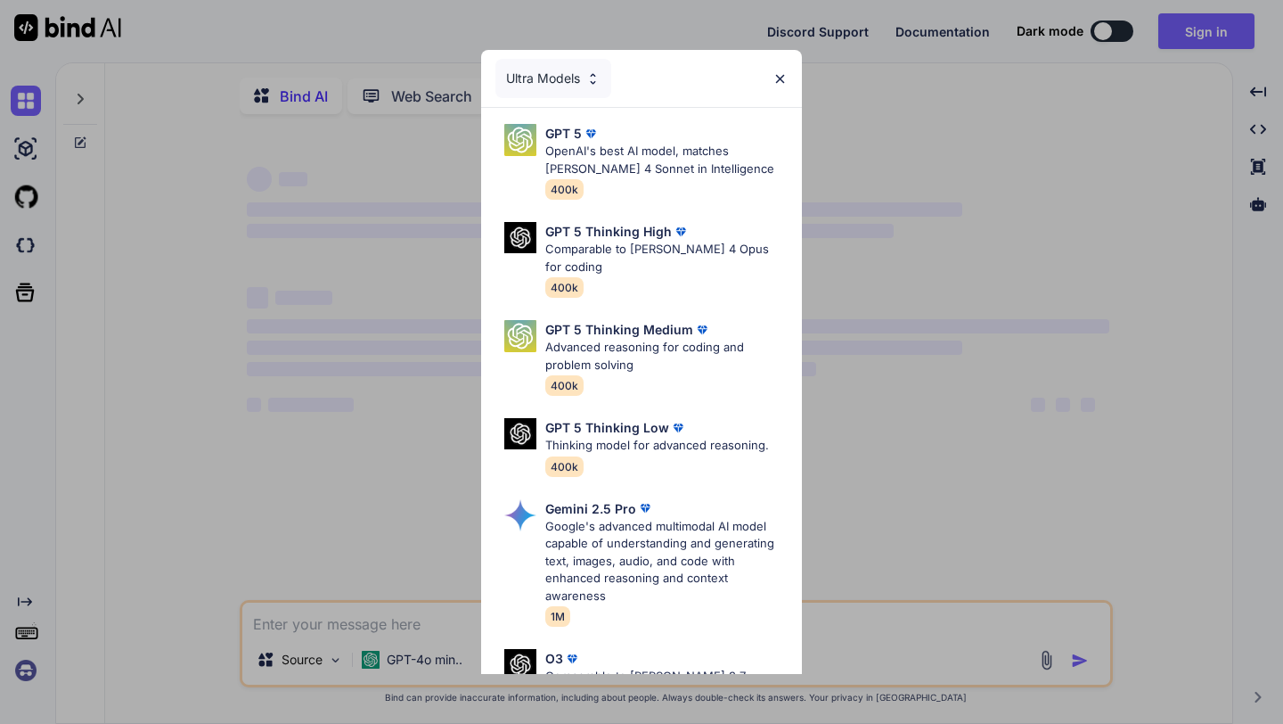 The image size is (1283, 724). Describe the element at coordinates (607, 427) in the screenshot. I see `p: GPT 5 Thinking Low` at that location.